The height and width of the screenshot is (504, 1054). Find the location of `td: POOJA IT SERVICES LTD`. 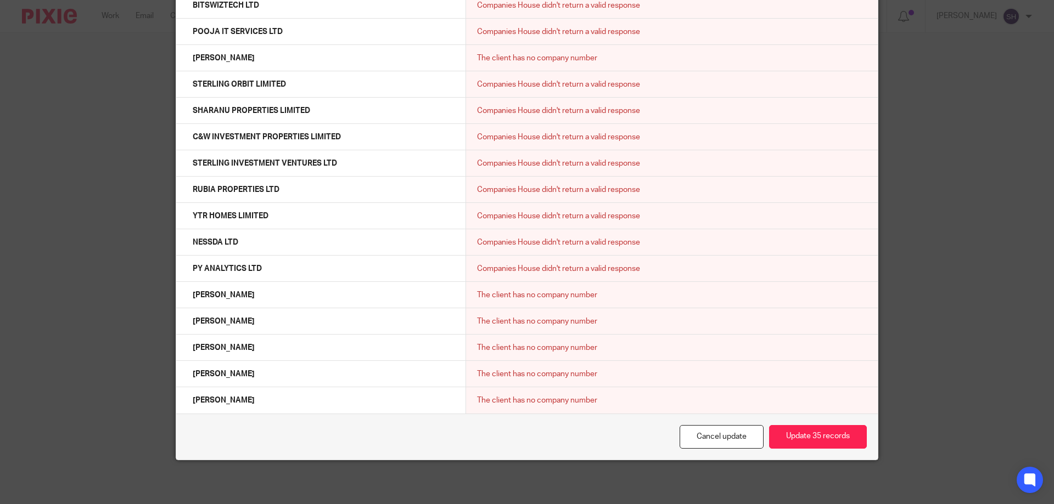

td: POOJA IT SERVICES LTD is located at coordinates (321, 32).